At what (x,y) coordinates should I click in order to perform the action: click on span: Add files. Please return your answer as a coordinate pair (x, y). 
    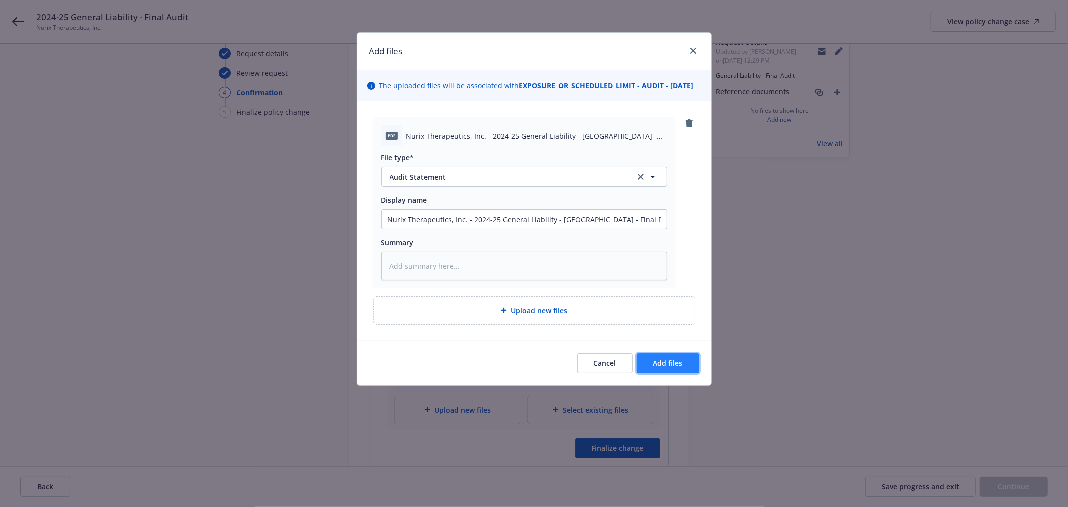
    Looking at the image, I should click on (668, 363).